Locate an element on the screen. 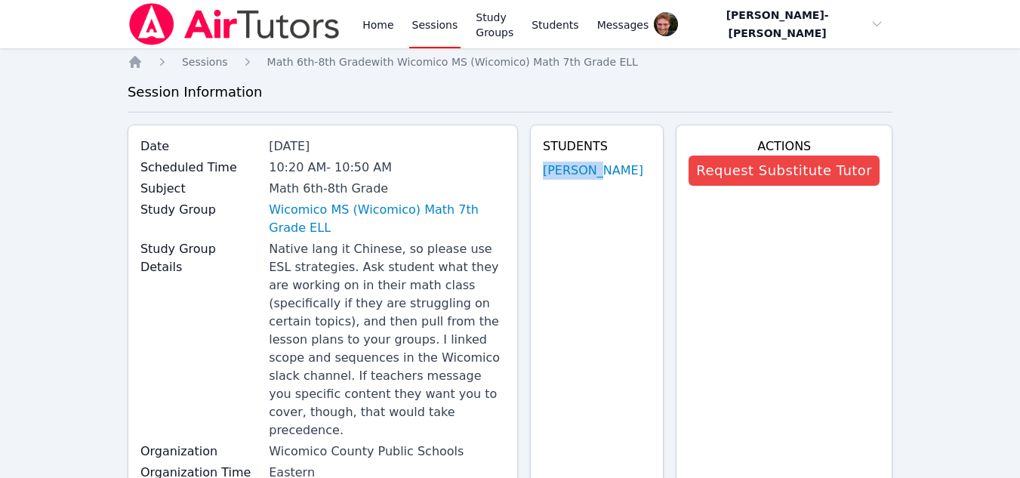 Image resolution: width=1020 pixels, height=478 pixels. nav: Breadcrumb is located at coordinates (510, 62).